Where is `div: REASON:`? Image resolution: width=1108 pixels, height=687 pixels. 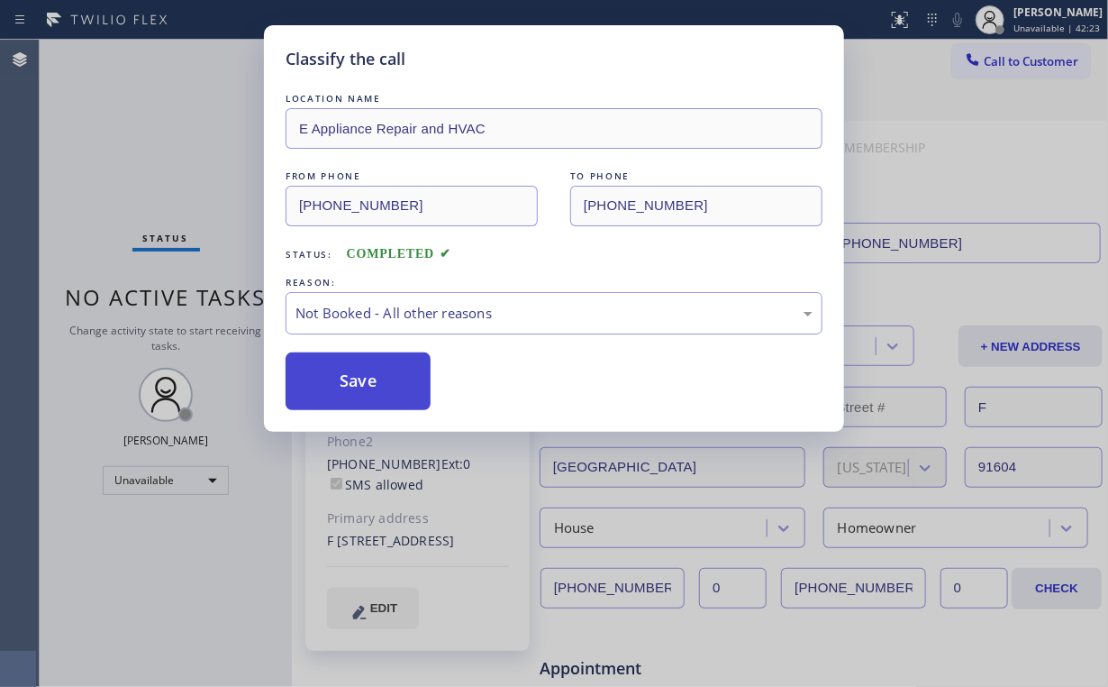
div: REASON: is located at coordinates (554, 282).